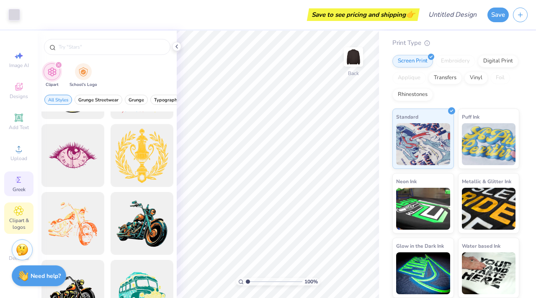  I want to click on span: Metallic & Glitter Ink, so click(486, 181).